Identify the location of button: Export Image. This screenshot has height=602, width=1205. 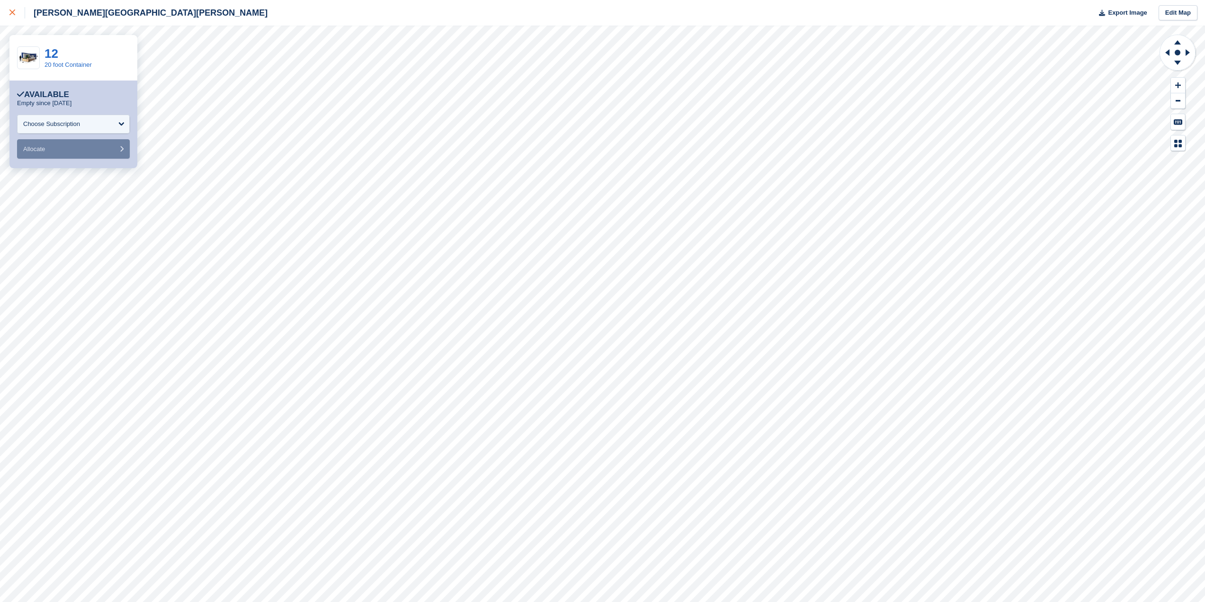
(1120, 13).